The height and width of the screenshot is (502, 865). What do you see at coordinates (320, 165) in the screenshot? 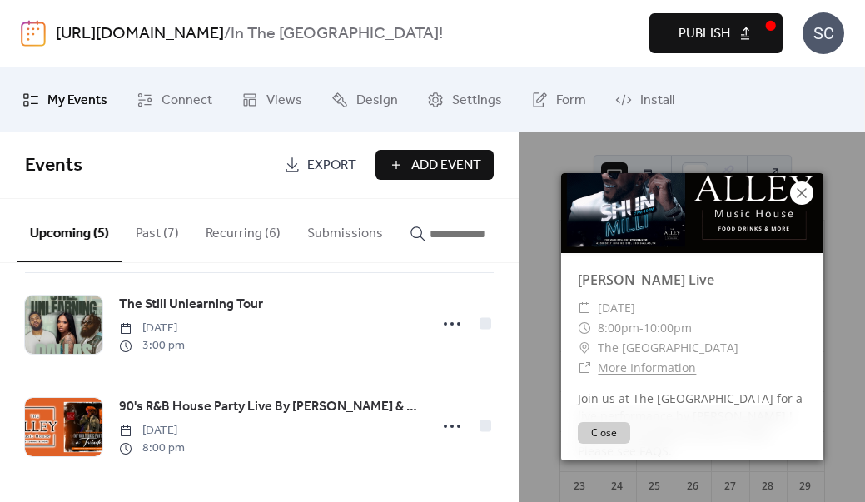
I see `a: Export` at bounding box center [320, 165].